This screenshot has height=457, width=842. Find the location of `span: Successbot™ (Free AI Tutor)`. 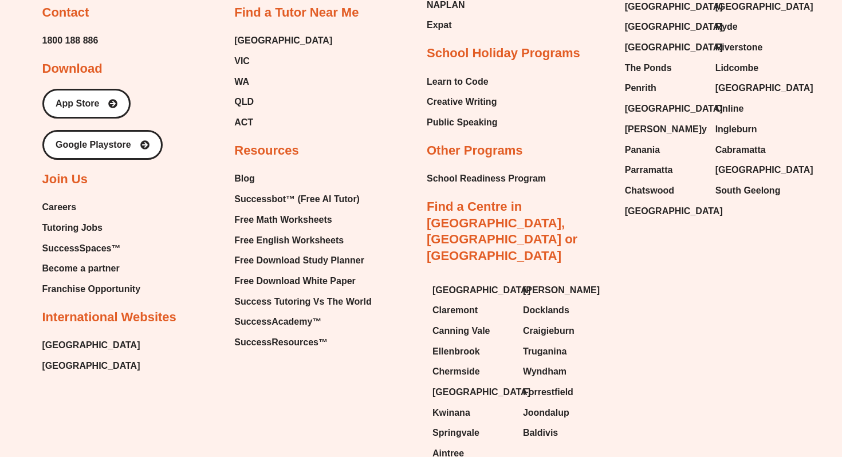

span: Successbot™ (Free AI Tutor) is located at coordinates (297, 199).